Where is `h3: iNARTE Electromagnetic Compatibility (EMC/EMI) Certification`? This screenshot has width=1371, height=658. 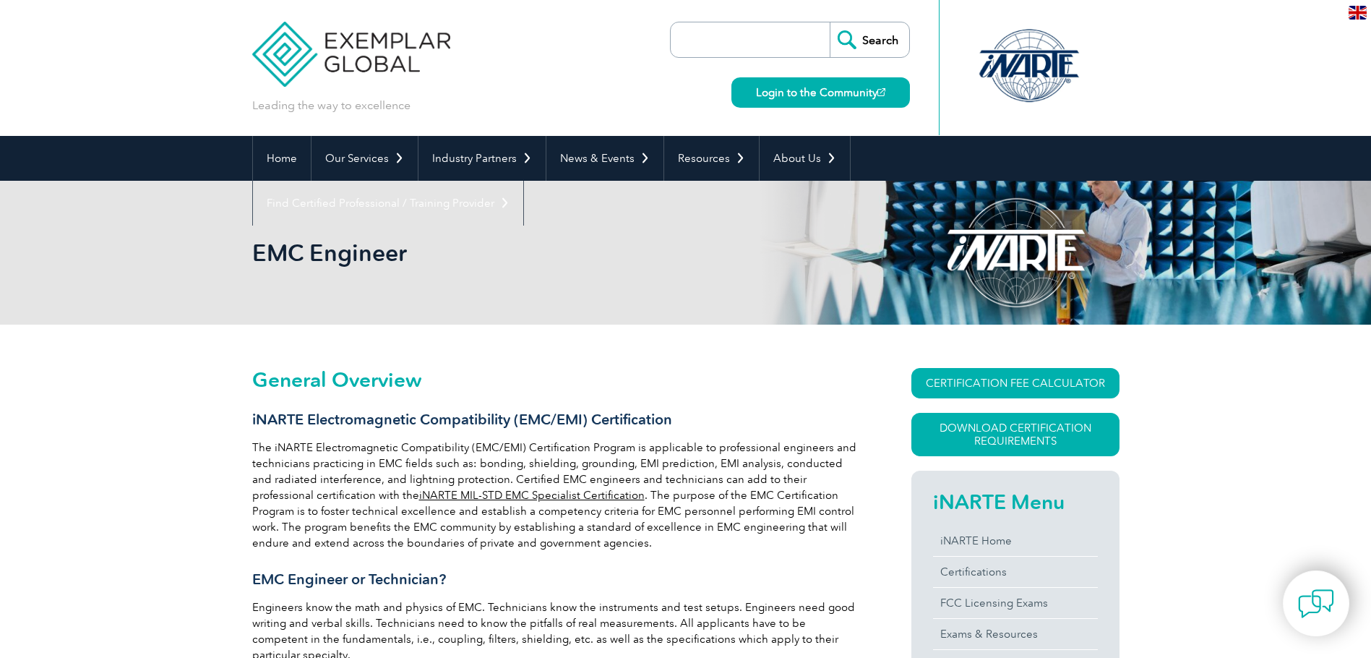
h3: iNARTE Electromagnetic Compatibility (EMC/EMI) Certification is located at coordinates (556, 419).